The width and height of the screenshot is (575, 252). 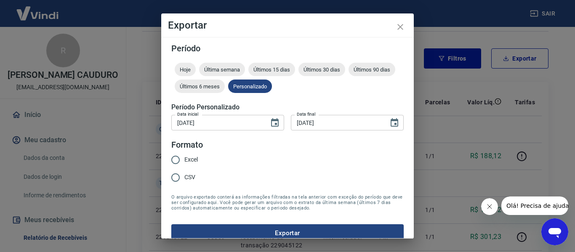 I want to click on h5: Período, so click(x=287, y=48).